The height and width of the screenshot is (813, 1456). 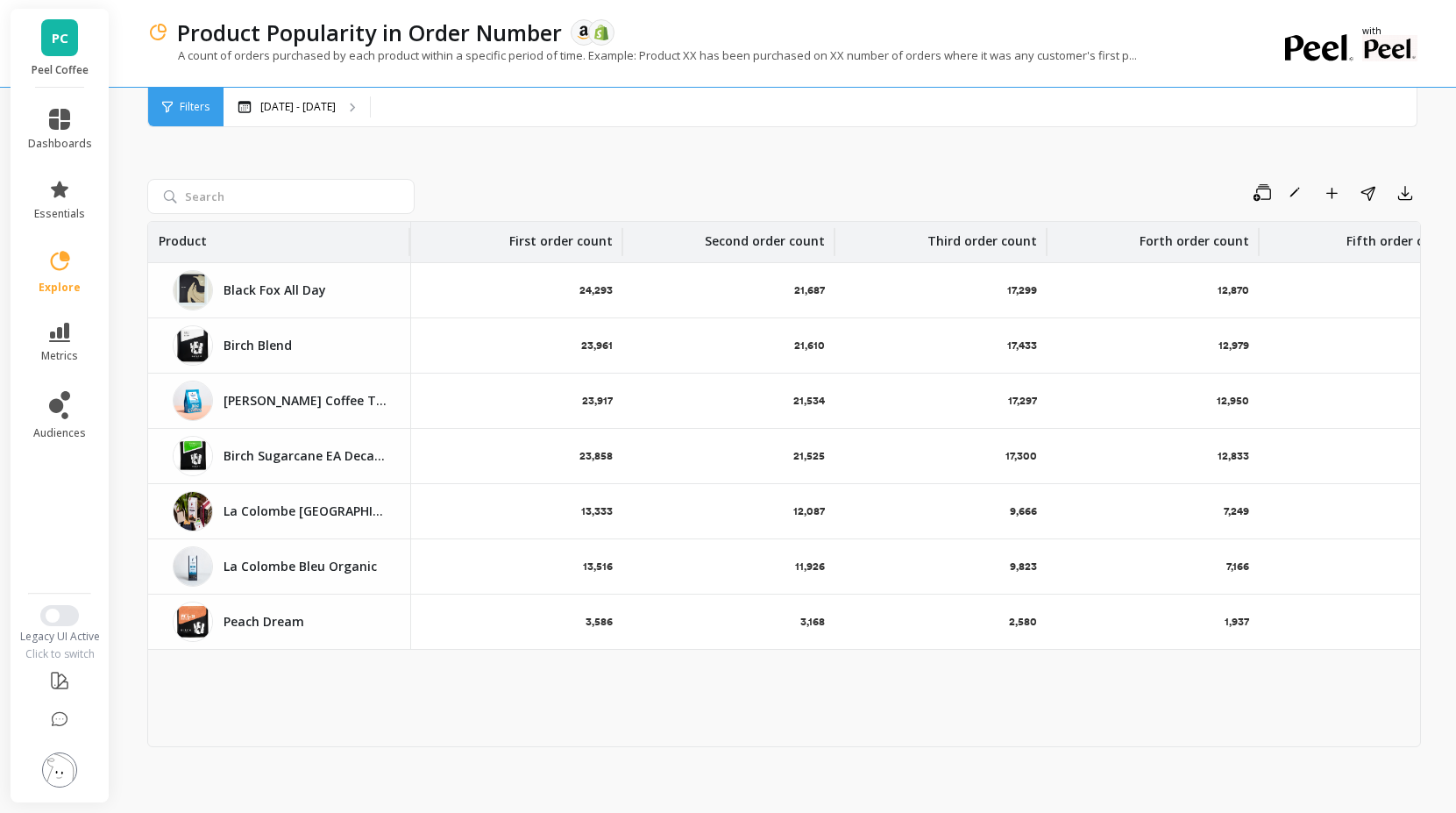 What do you see at coordinates (1234, 457) in the screenshot?
I see `p: 12,833` at bounding box center [1234, 457].